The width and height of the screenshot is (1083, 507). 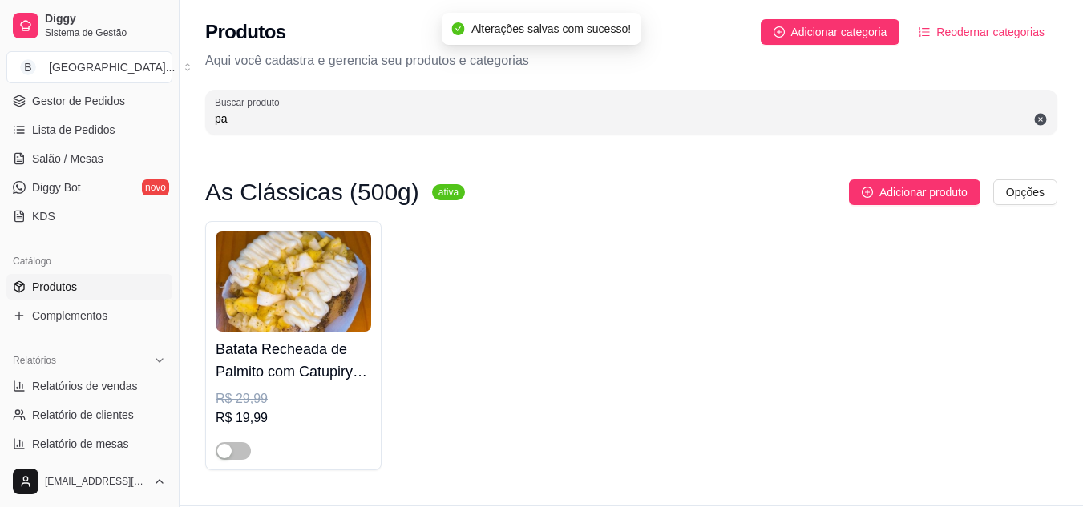 I want to click on span: Produtos, so click(x=54, y=287).